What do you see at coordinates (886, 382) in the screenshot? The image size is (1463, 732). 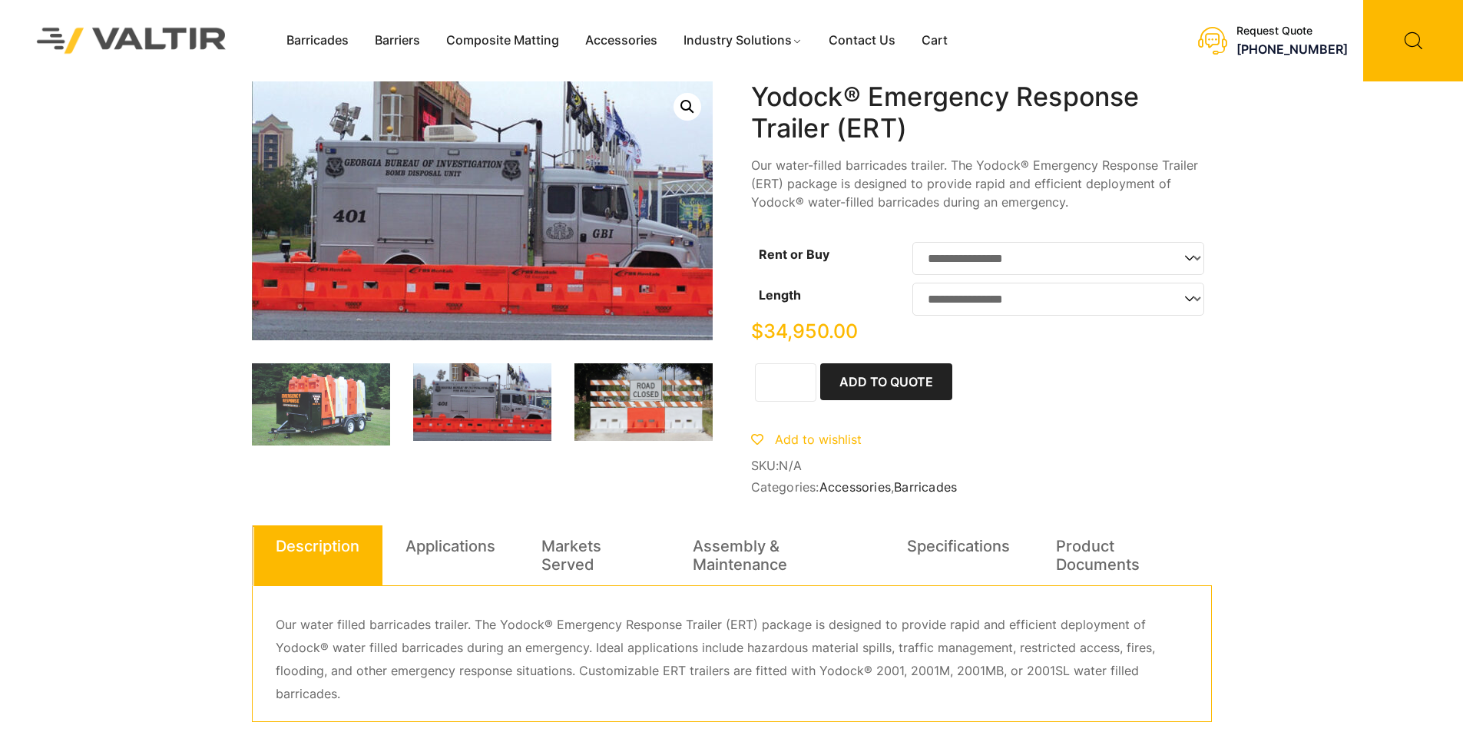 I see `button: Add to Quote` at bounding box center [886, 382].